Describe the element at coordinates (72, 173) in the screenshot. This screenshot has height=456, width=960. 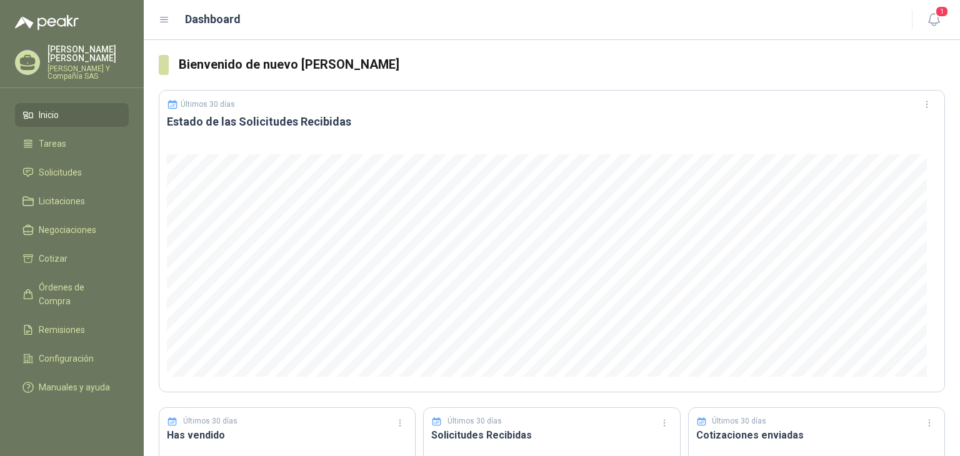
I see `a: Solicitudes` at that location.